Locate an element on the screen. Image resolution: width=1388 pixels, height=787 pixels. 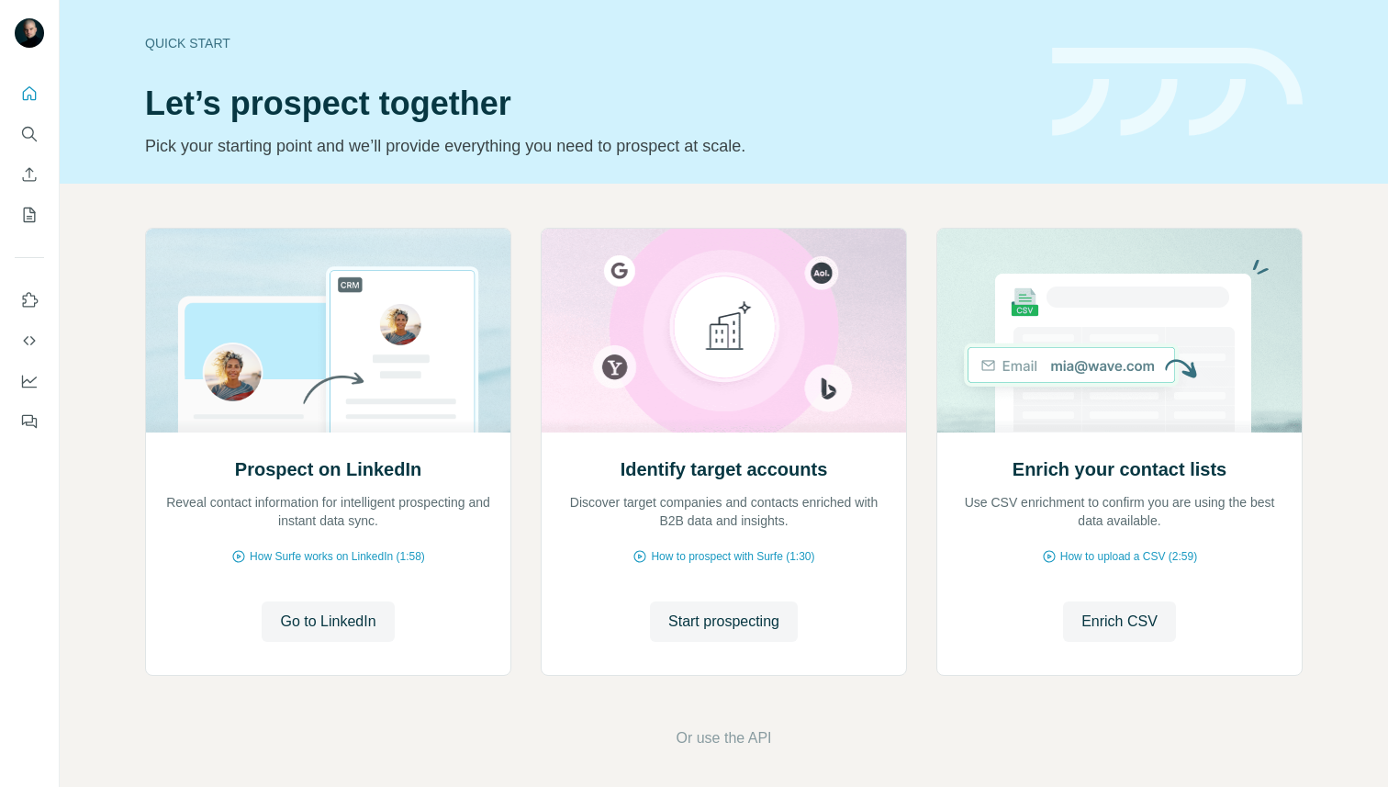
button: Start prospecting is located at coordinates (723, 621).